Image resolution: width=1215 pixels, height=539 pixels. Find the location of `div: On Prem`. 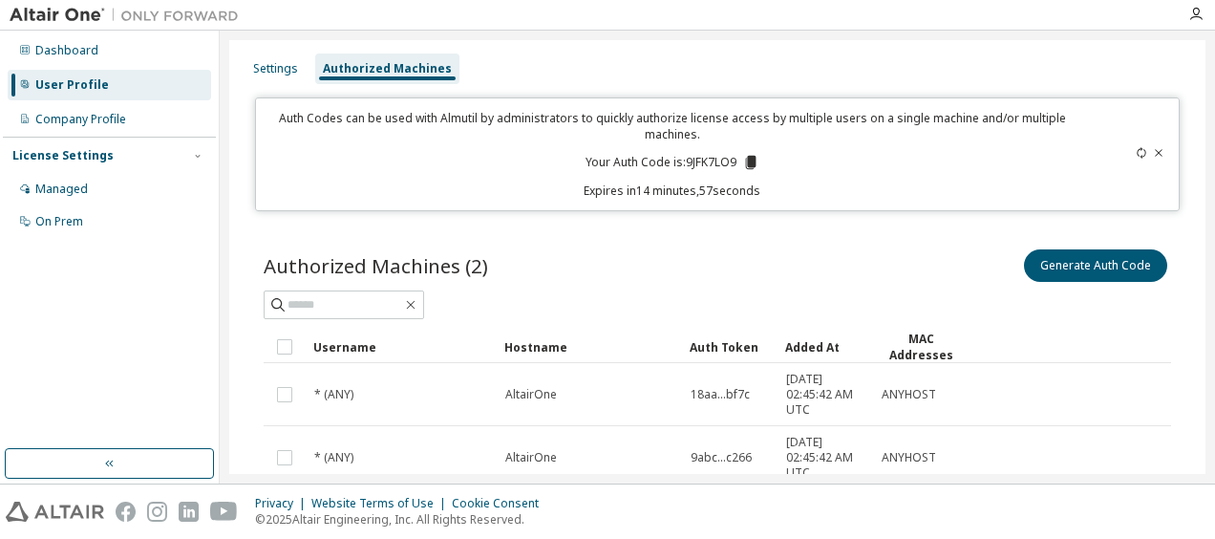

div: On Prem is located at coordinates (59, 222).